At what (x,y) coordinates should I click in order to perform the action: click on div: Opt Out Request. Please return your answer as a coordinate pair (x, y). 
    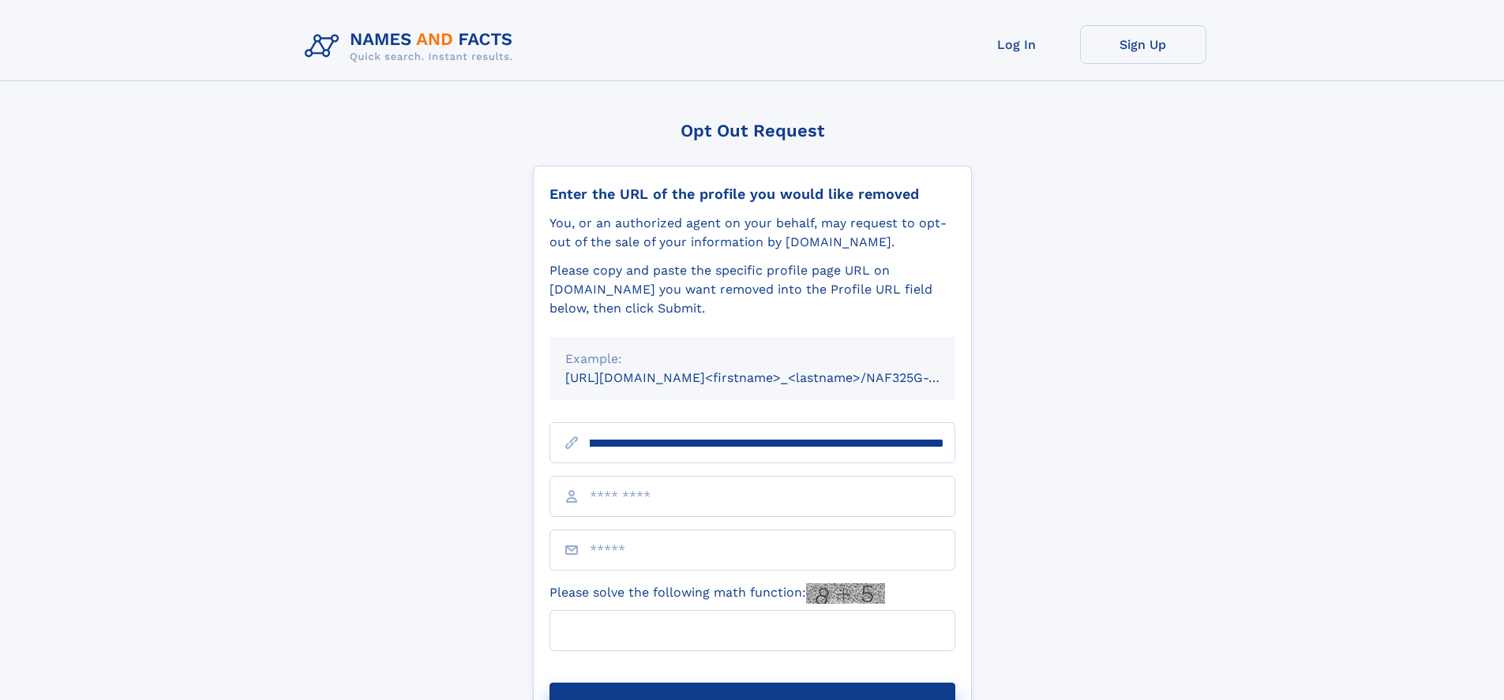
    Looking at the image, I should click on (753, 130).